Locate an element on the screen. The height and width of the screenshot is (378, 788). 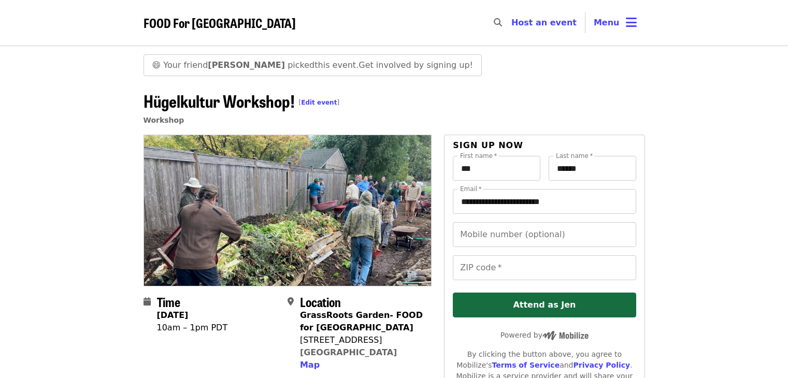
img: Powered by Mobilize is located at coordinates (565, 336).